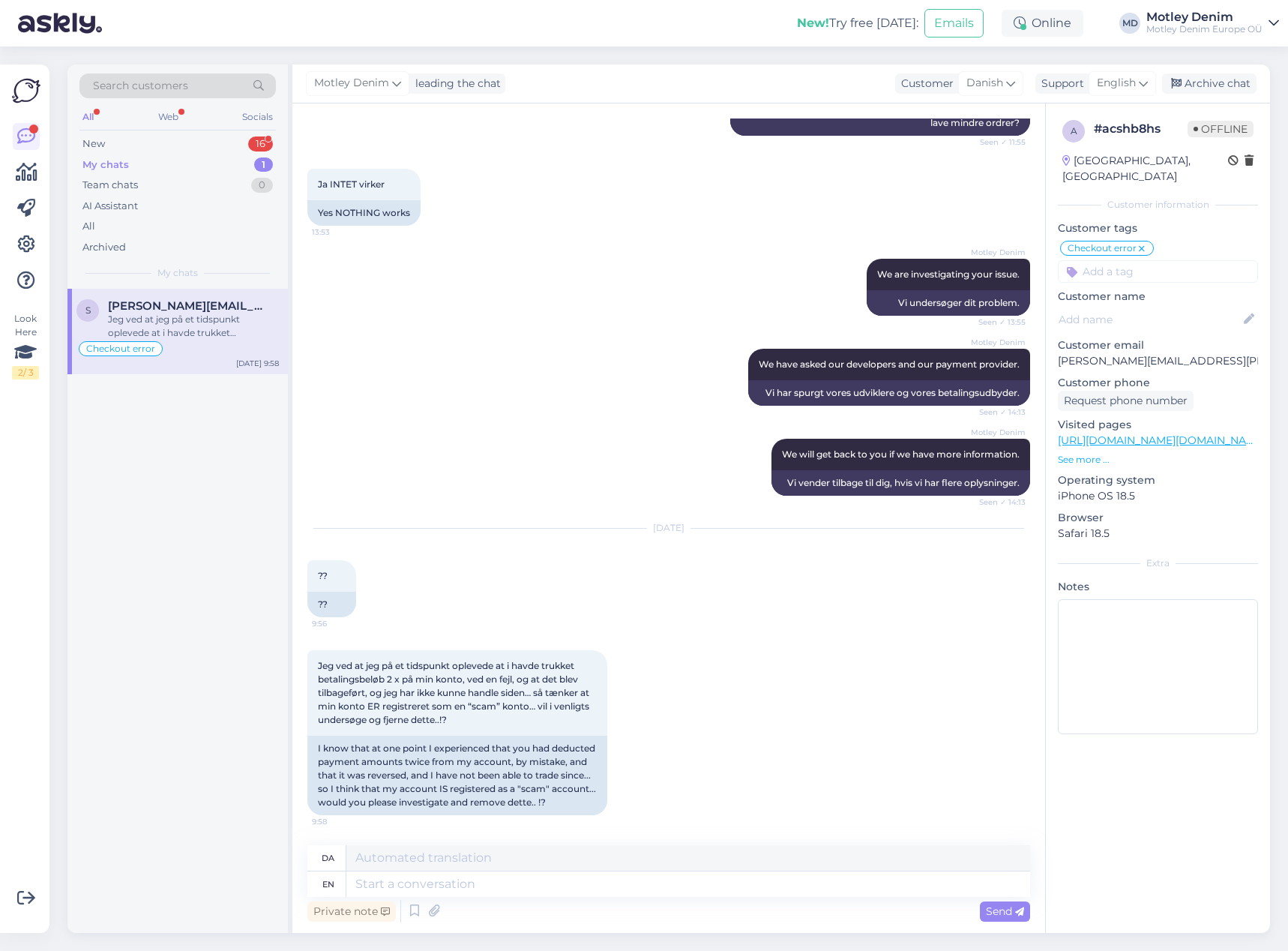 The width and height of the screenshot is (1288, 951). I want to click on div: Motley Denim Europe OÜ, so click(1204, 29).